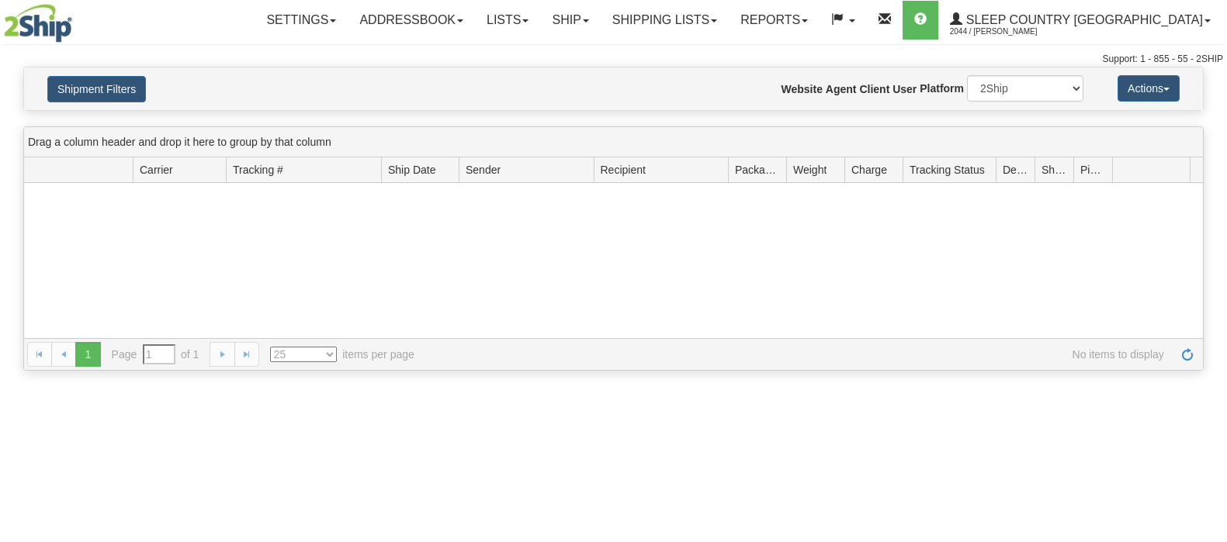 The width and height of the screenshot is (1227, 542). What do you see at coordinates (38, 23) in the screenshot?
I see `img: logo2044.jpg` at bounding box center [38, 23].